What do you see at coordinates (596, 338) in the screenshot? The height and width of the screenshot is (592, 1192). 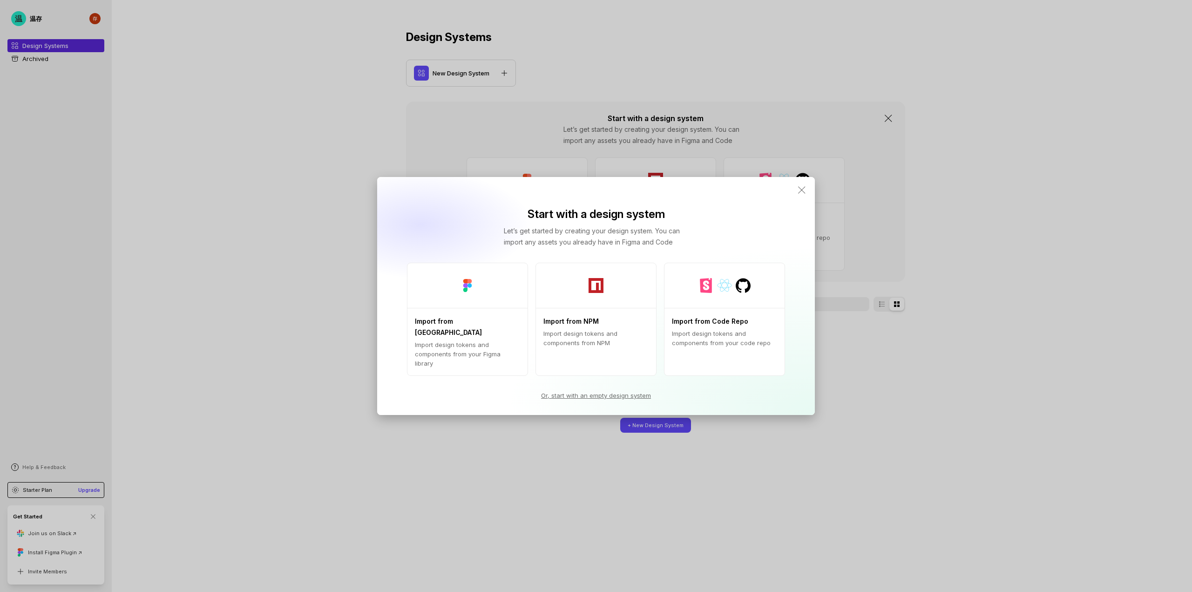 I see `p: Import design tokens and components from NPM` at bounding box center [596, 338].